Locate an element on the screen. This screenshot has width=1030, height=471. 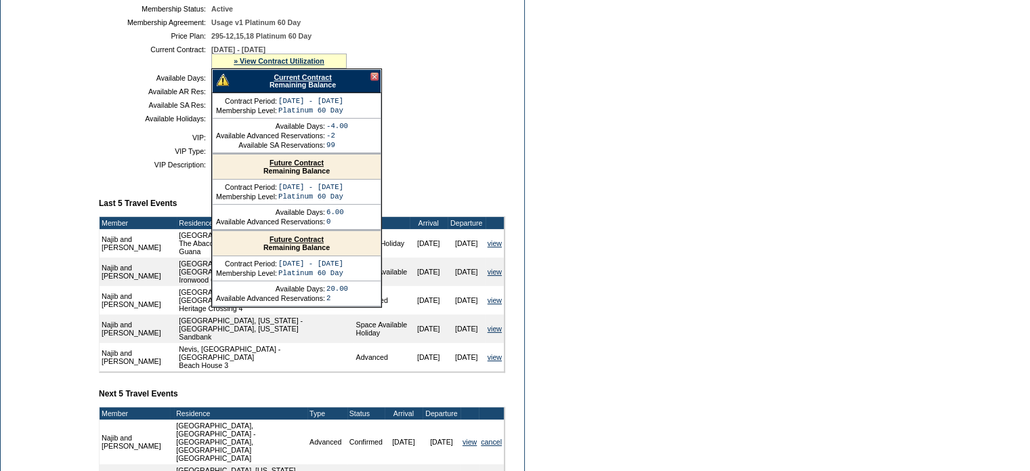
td: 6.00 is located at coordinates (335, 212).